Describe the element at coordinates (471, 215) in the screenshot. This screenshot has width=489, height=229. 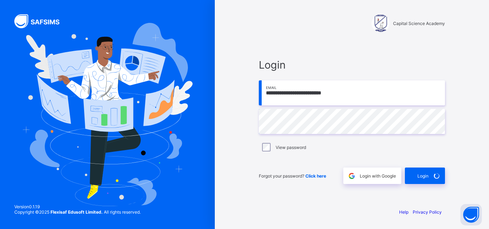
I see `button: Open asap` at that location.